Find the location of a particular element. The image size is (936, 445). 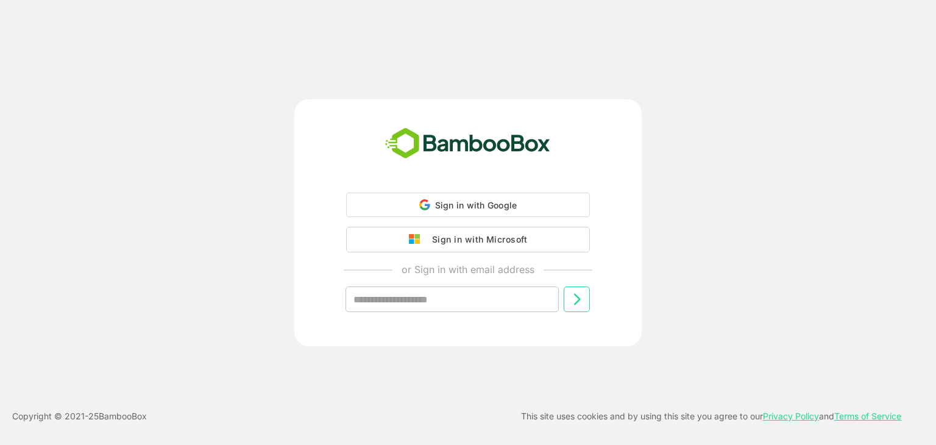

img: google is located at coordinates (417, 239).